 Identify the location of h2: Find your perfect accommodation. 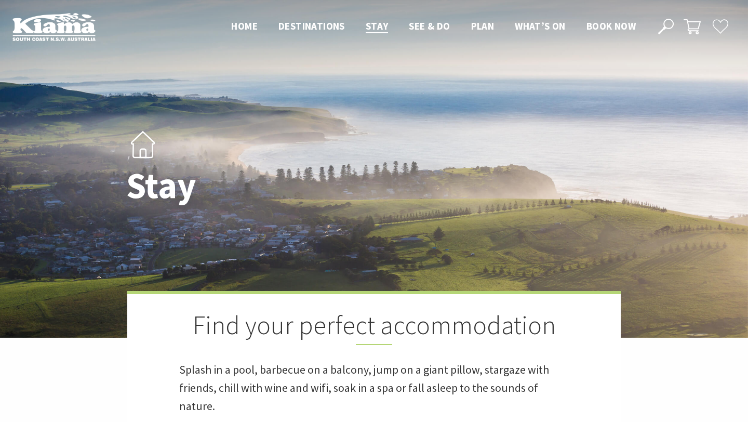
(374, 327).